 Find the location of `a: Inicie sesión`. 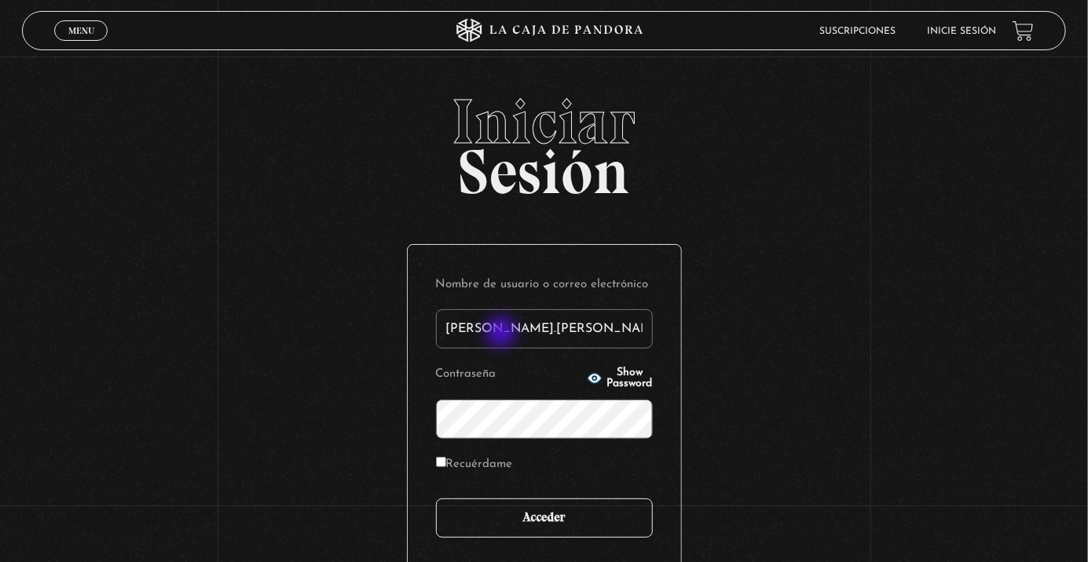

a: Inicie sesión is located at coordinates (962, 31).